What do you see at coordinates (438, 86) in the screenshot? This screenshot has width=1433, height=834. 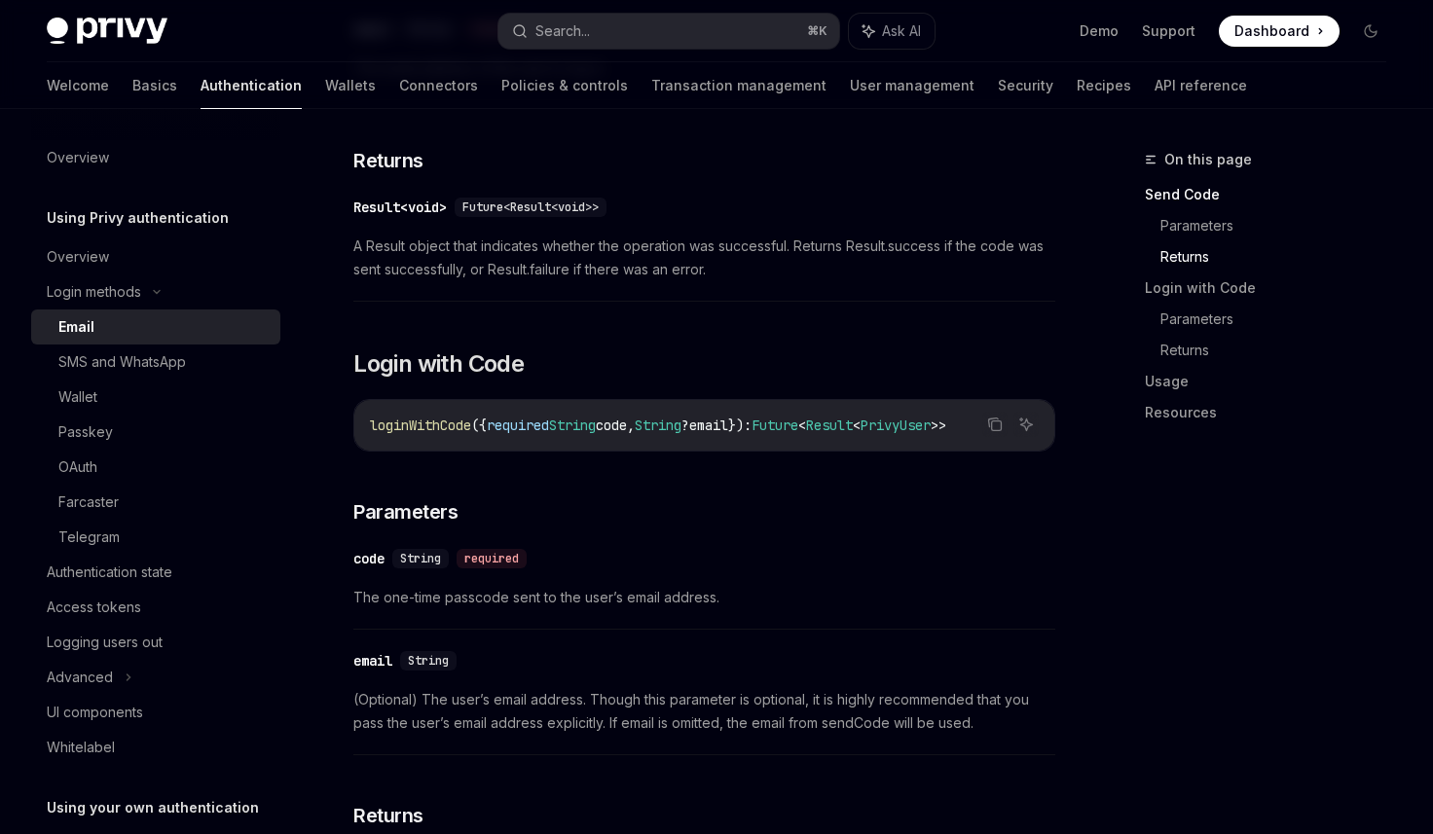 I see `a: Connectors` at bounding box center [438, 86].